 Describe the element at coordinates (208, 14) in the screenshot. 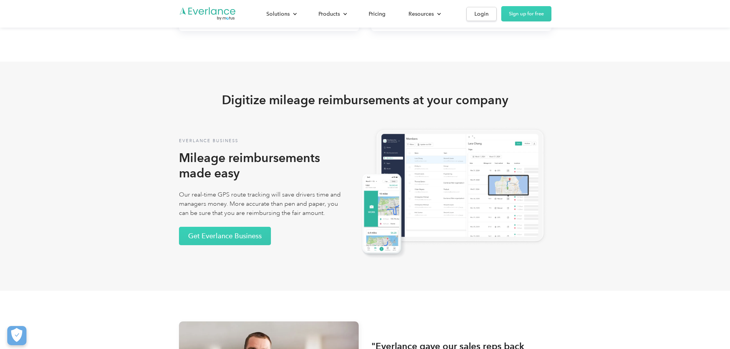

I see `a: Go to homepage` at that location.